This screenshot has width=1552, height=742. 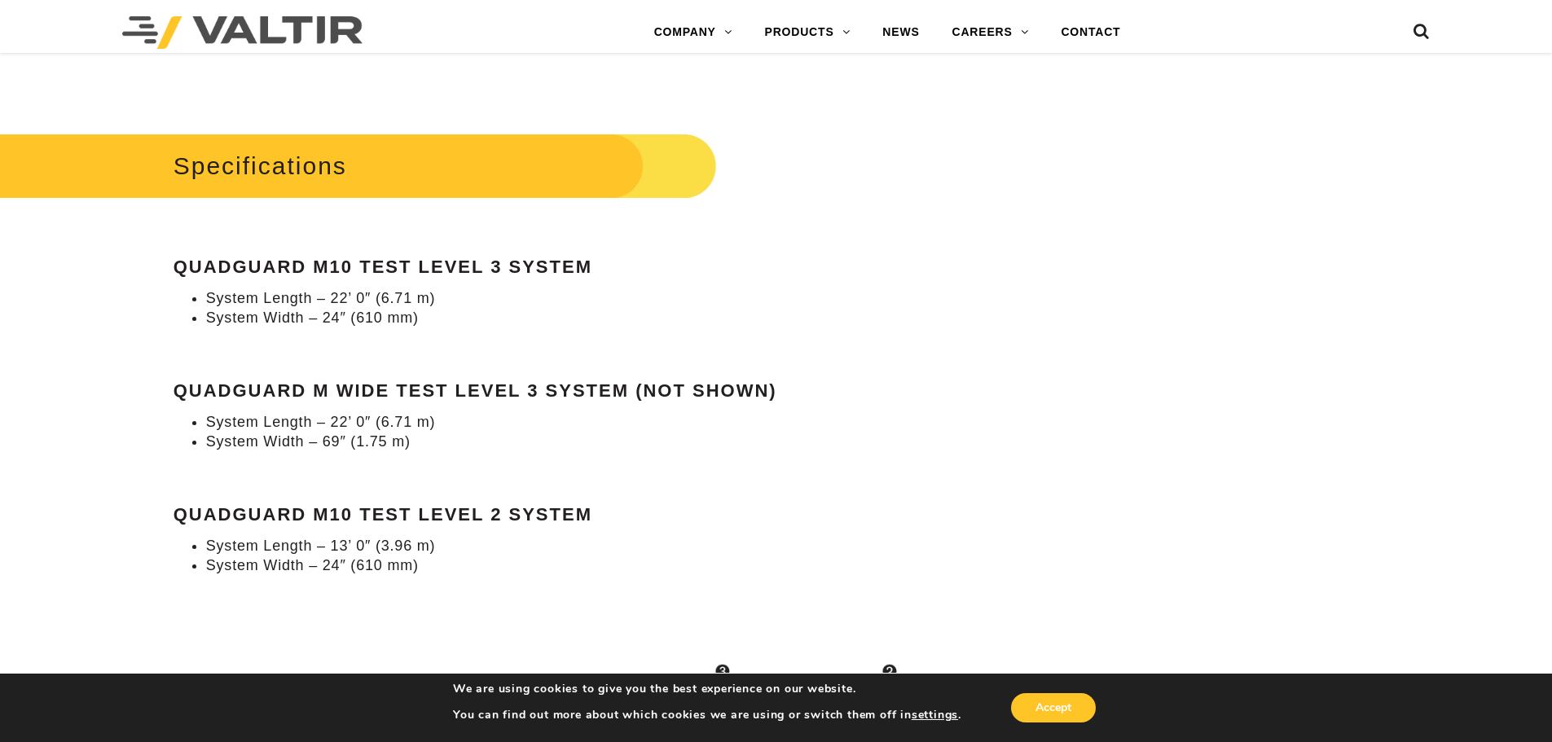 I want to click on p: You can find out more about which cookies we are using or switch them off in ., so click(x=707, y=715).